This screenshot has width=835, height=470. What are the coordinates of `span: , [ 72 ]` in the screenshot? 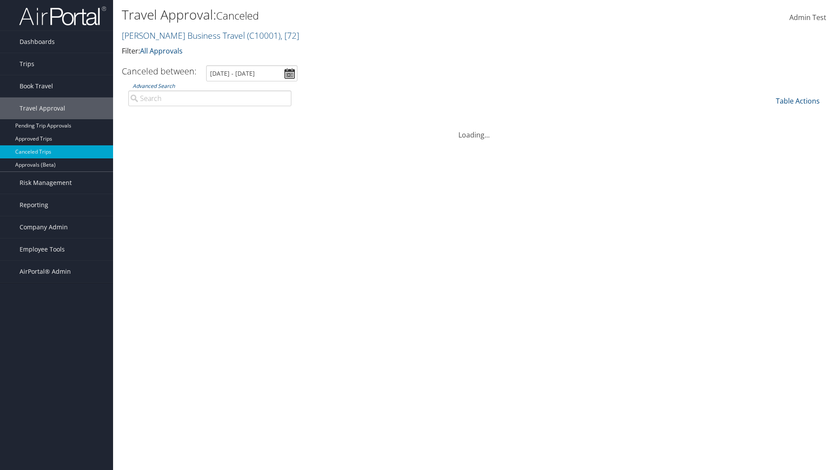 It's located at (290, 35).